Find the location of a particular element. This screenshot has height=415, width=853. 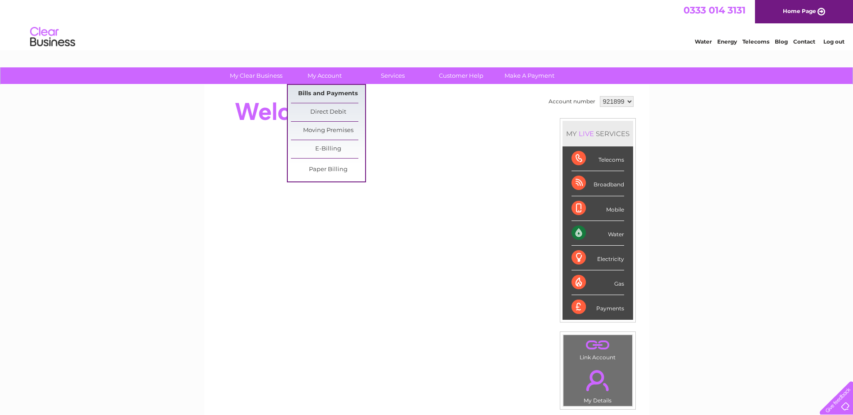

a: Direct Debit is located at coordinates (328, 112).